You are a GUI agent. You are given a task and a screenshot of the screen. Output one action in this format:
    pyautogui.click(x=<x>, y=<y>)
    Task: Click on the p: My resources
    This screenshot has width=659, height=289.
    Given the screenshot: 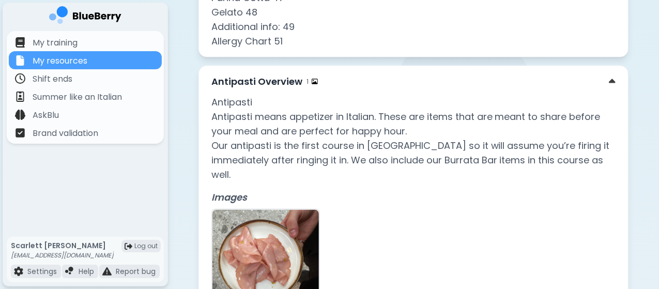 What is the action you would take?
    pyautogui.click(x=60, y=61)
    